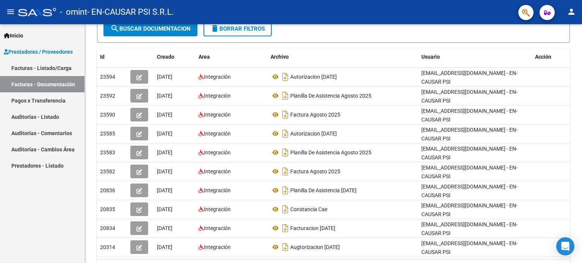  What do you see at coordinates (130, 12) in the screenshot?
I see `span: - EN-CAUSAR PSI S.R.L.` at bounding box center [130, 12].